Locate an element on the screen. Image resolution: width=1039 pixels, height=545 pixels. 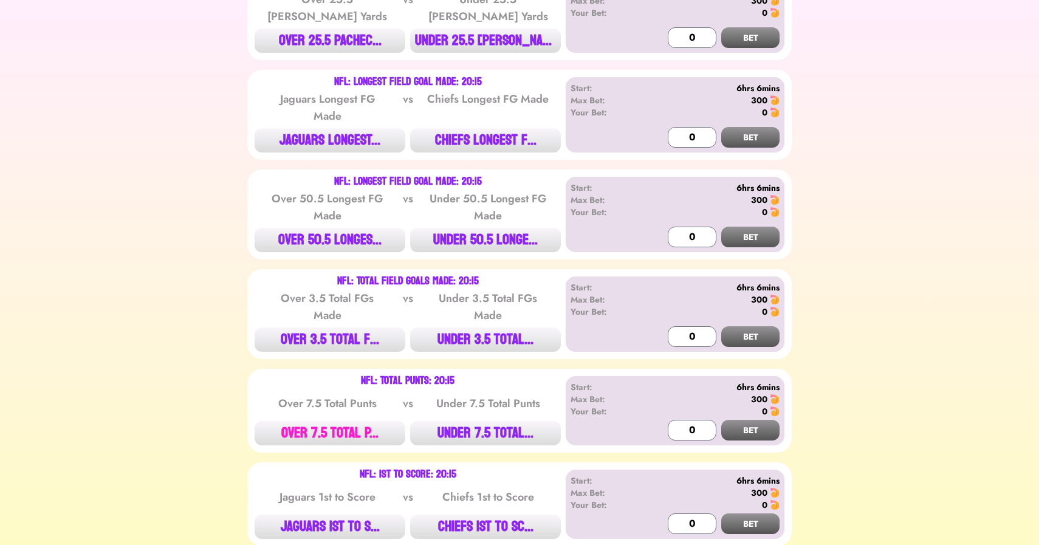
button: OVER 7.5 TOTAL P... is located at coordinates (330, 433).